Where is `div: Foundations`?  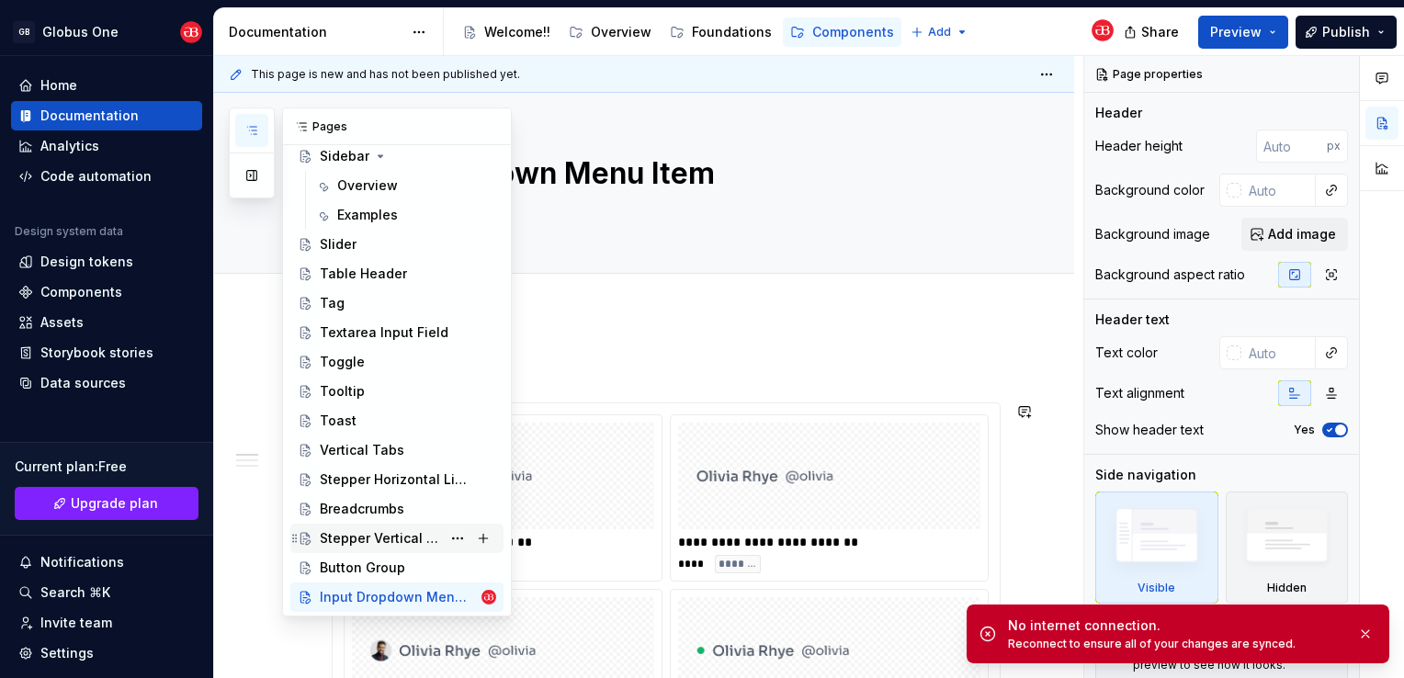
div: Foundations is located at coordinates (731, 32).